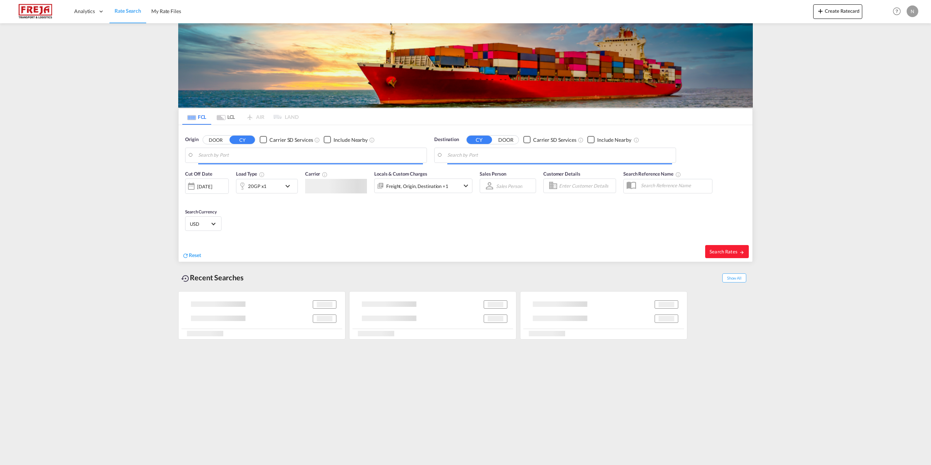 This screenshot has width=931, height=465. I want to click on span: Analytics, so click(84, 11).